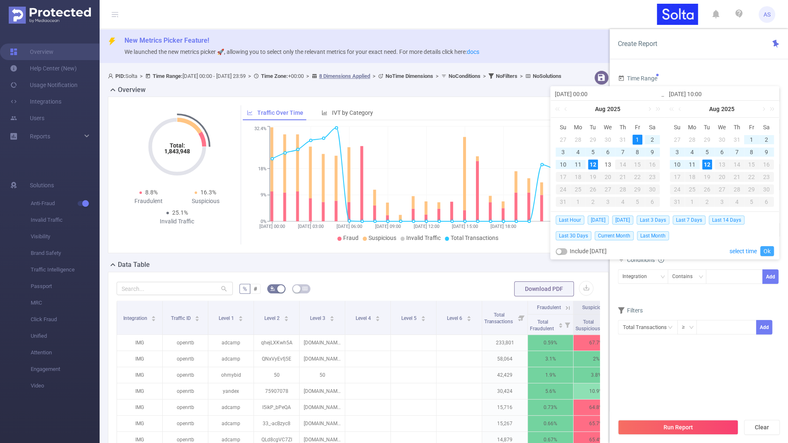  I want to click on td: July 28, 2025, so click(578, 140).